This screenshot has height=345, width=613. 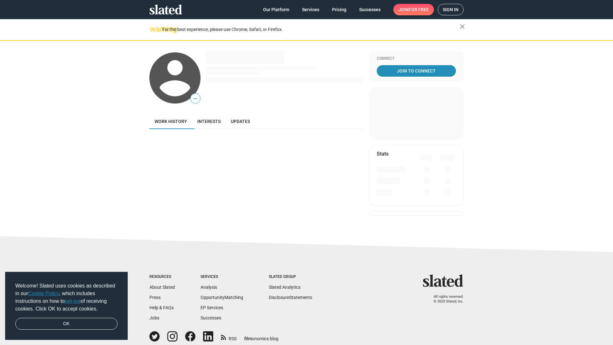 What do you see at coordinates (73, 301) in the screenshot?
I see `a: opt-out` at bounding box center [73, 301].